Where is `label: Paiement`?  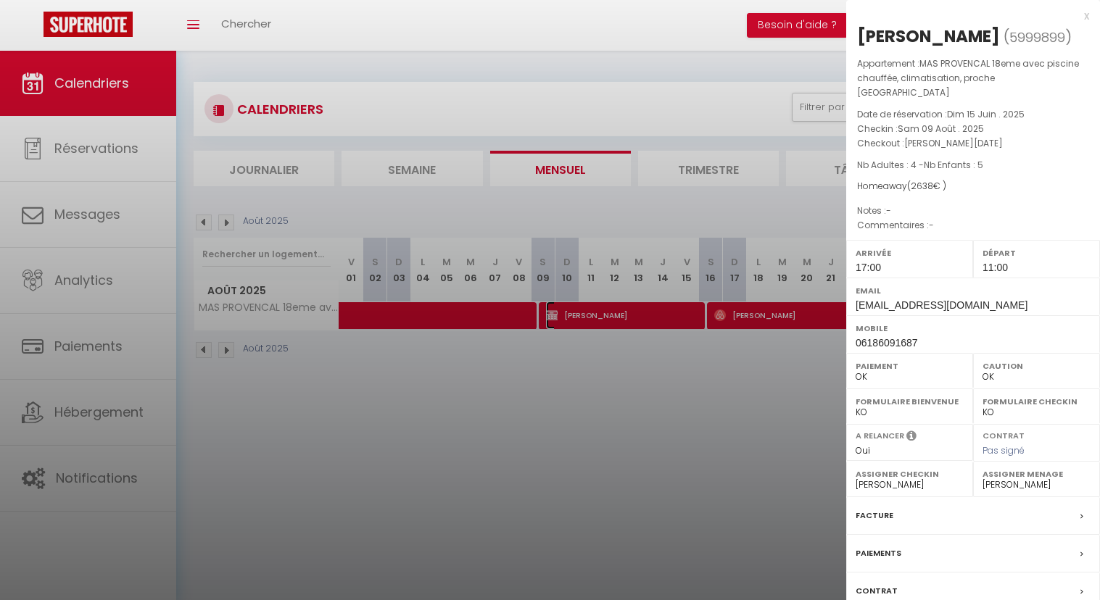 label: Paiement is located at coordinates (909, 366).